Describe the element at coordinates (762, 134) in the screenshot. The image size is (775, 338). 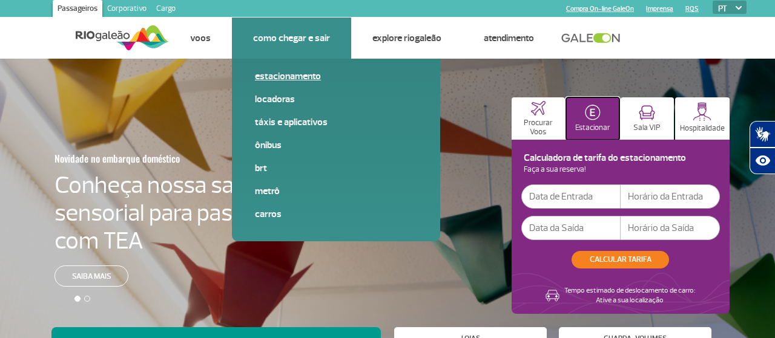
I see `button: Abrir tradutor de língua de sinais.` at that location.